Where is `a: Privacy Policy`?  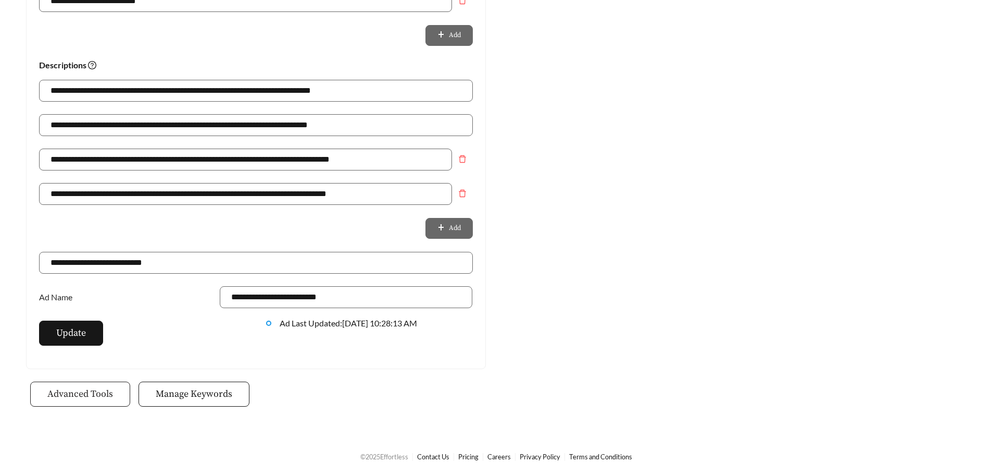 a: Privacy Policy is located at coordinates (540, 456).